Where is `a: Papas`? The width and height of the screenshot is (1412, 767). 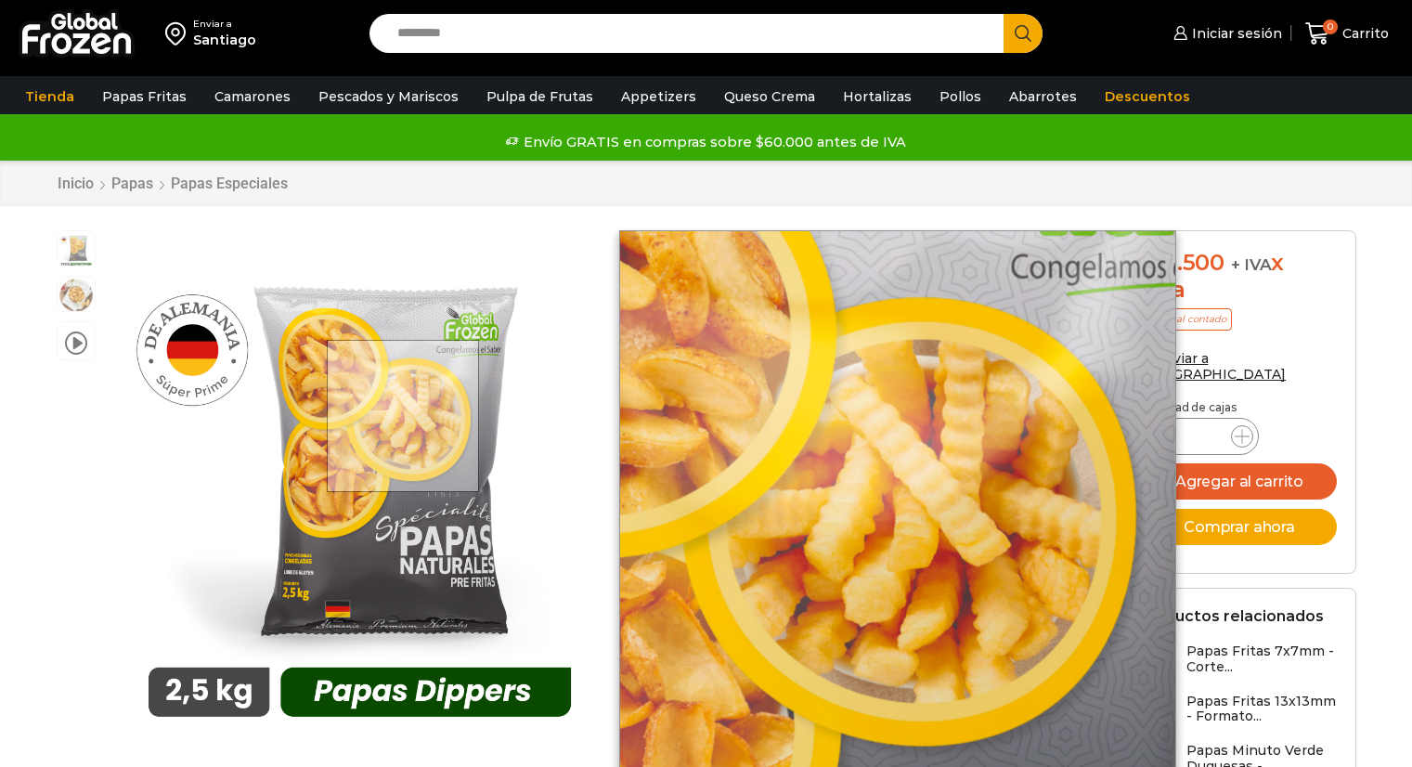 a: Papas is located at coordinates (132, 183).